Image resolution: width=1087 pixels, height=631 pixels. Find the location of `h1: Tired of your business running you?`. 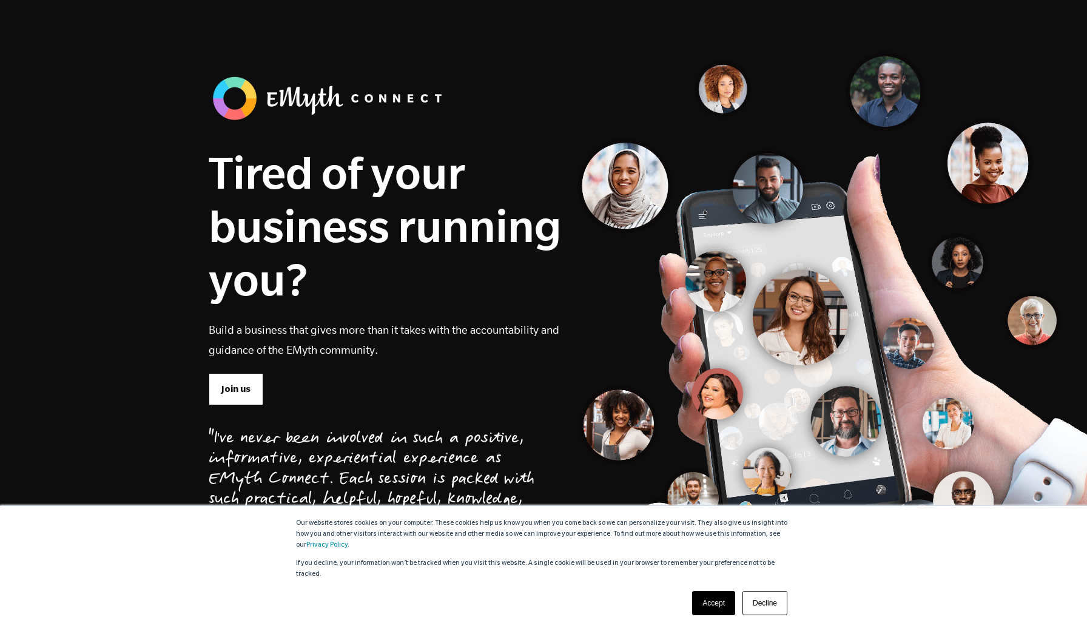

h1: Tired of your business running you? is located at coordinates (385, 226).